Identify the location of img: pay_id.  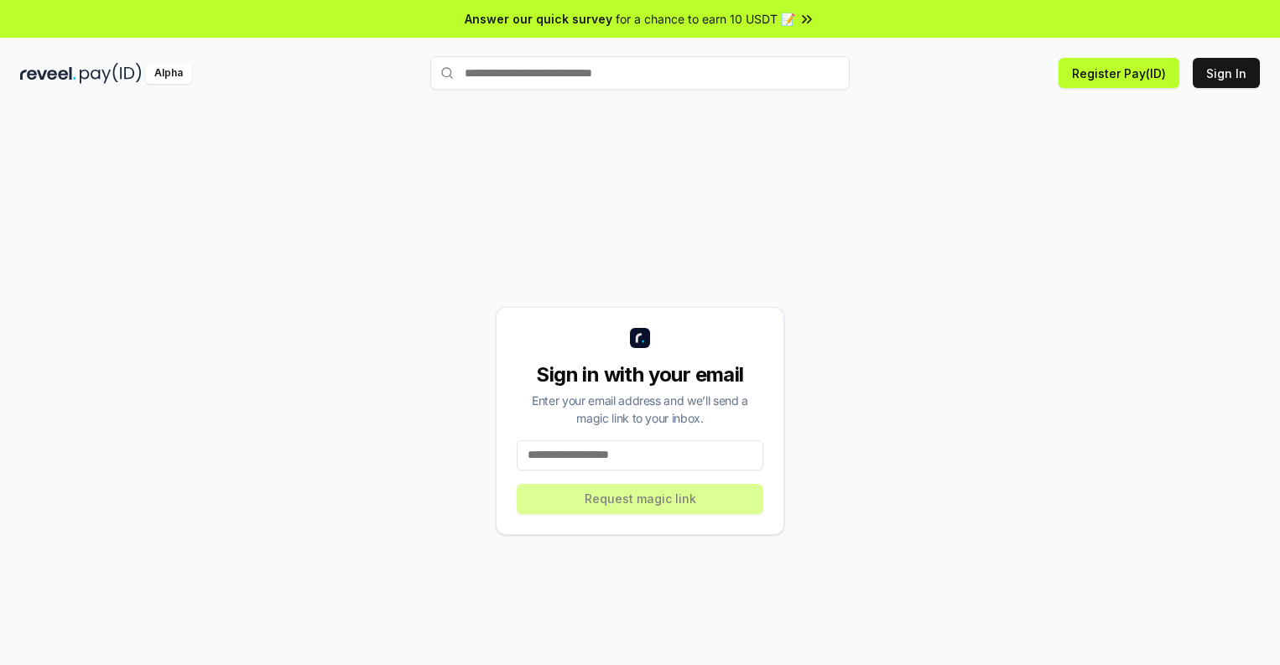
(111, 73).